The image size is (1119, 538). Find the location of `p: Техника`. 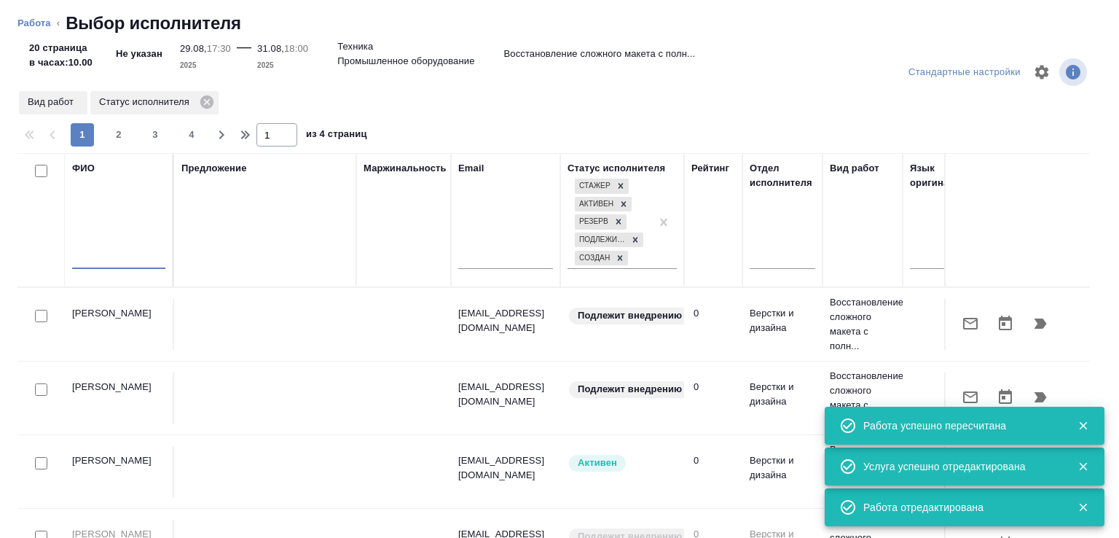

p: Техника is located at coordinates (355, 47).